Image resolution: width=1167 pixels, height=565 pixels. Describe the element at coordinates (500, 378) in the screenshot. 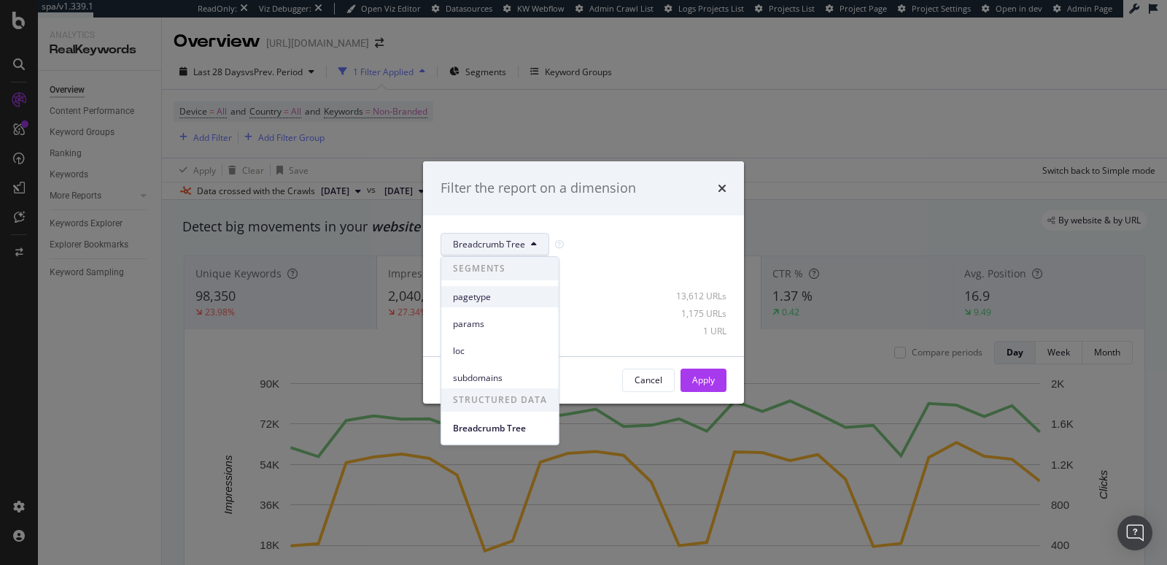

I see `span: subdomains` at that location.